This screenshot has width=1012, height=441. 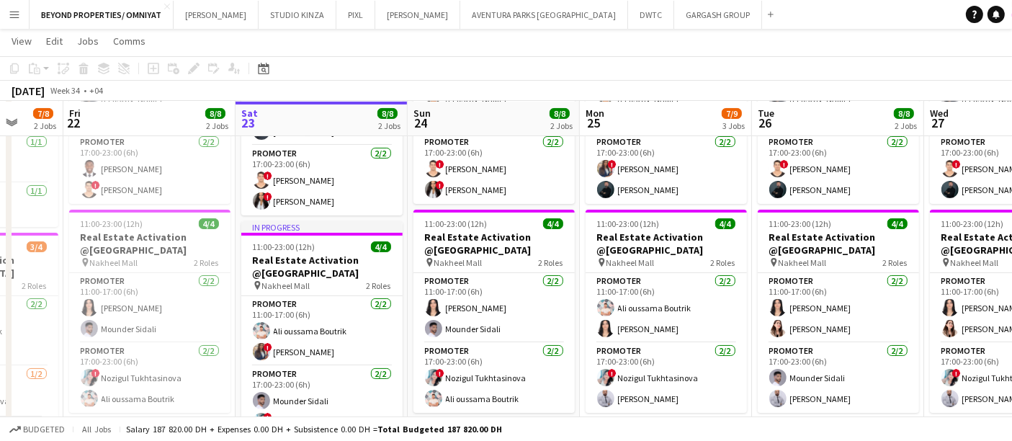 What do you see at coordinates (765, 123) in the screenshot?
I see `span: 26` at bounding box center [765, 123].